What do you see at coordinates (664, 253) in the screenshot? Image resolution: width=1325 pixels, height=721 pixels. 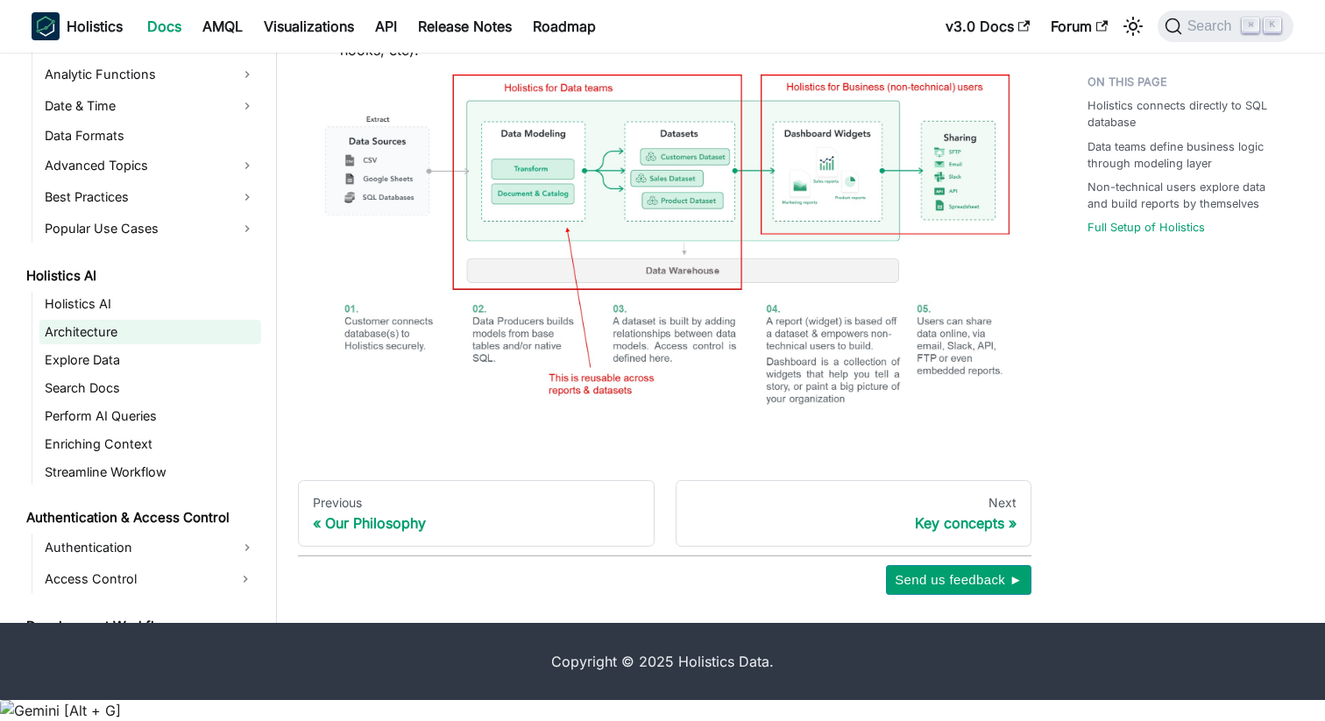 I see `img: Holistics Workflow` at bounding box center [664, 253].